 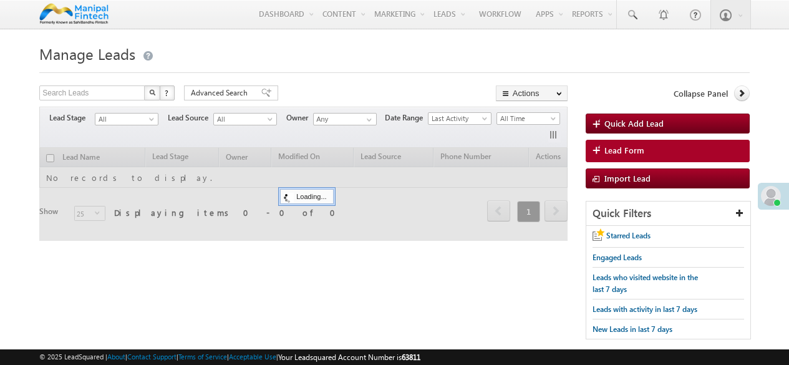 I want to click on span: Leads with activity in last 7 days, so click(x=645, y=309).